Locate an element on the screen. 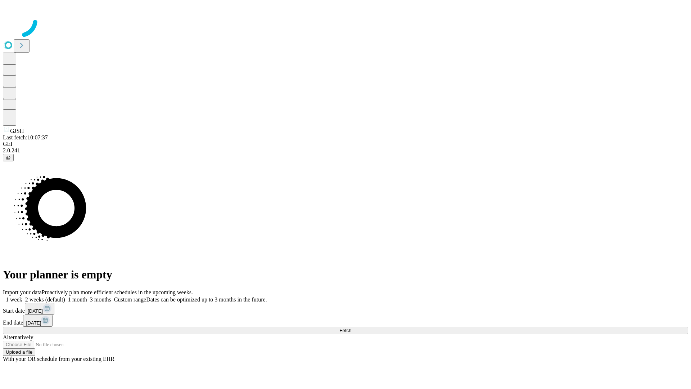 Image resolution: width=691 pixels, height=389 pixels. span: Last fetch: 10:07:37 is located at coordinates (25, 137).